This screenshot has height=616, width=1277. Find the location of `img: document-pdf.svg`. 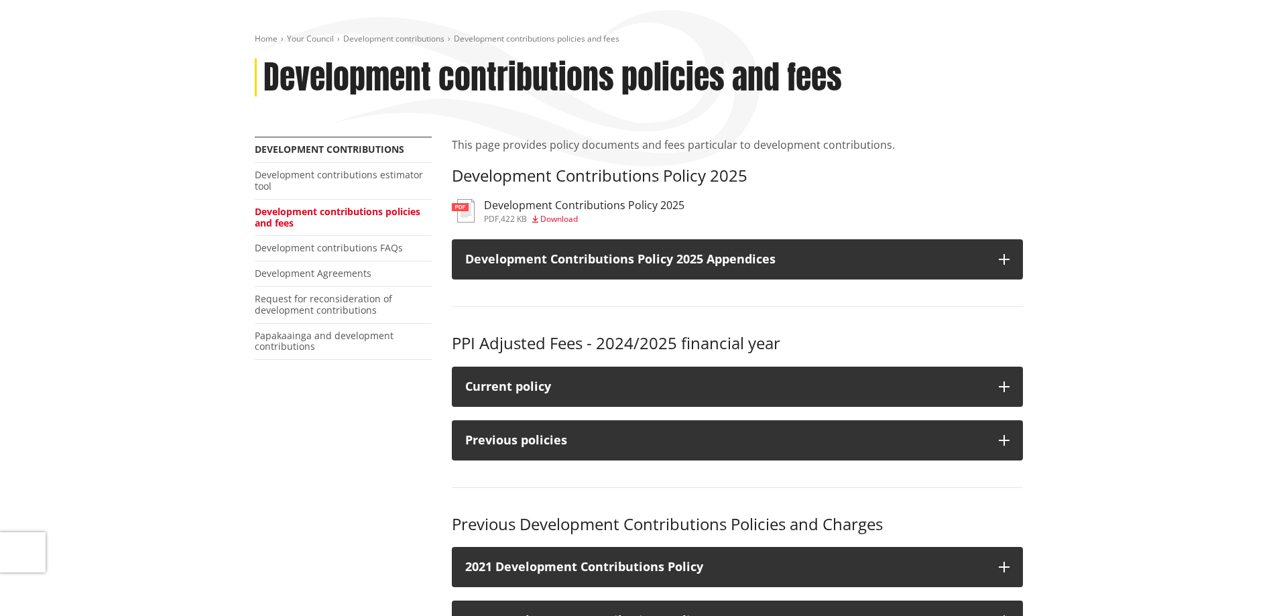

img: document-pdf.svg is located at coordinates (463, 210).